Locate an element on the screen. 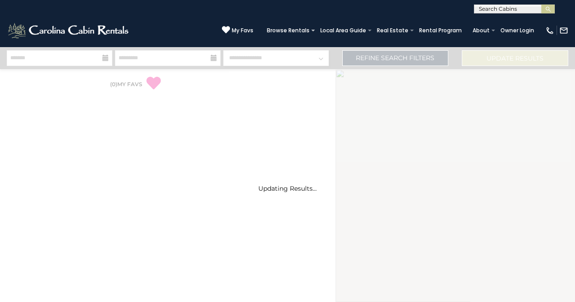  a: Owner Login is located at coordinates (517, 31).